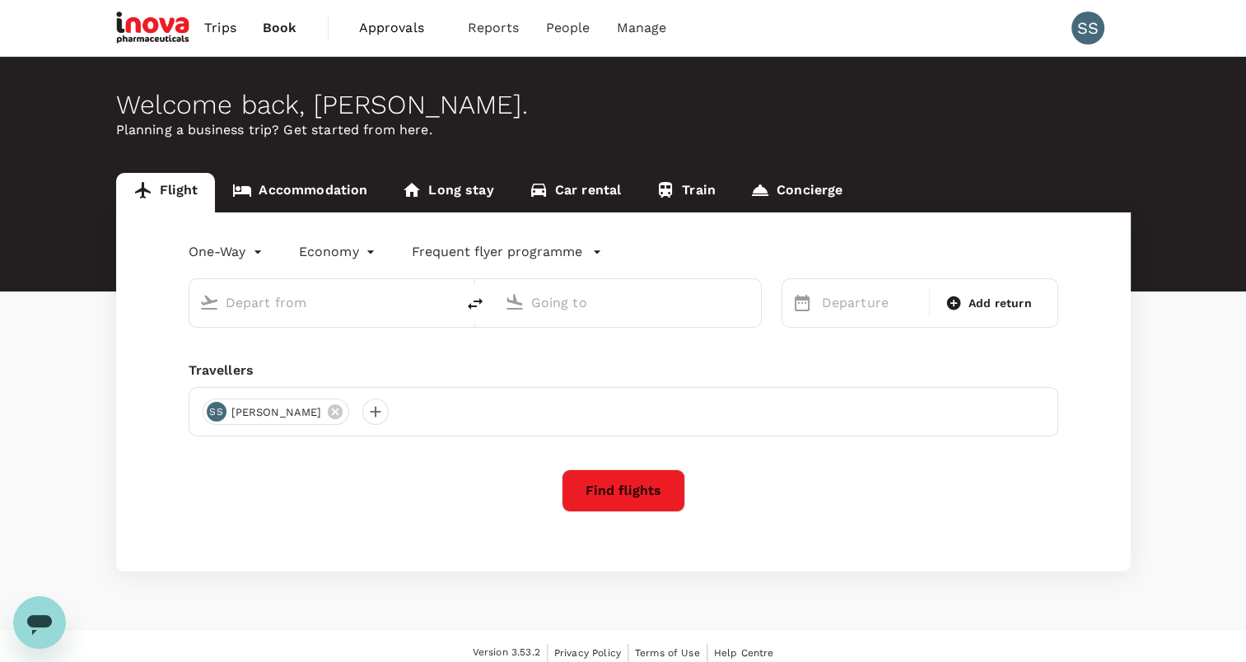 Image resolution: width=1246 pixels, height=662 pixels. I want to click on a: Privacy Policy, so click(587, 653).